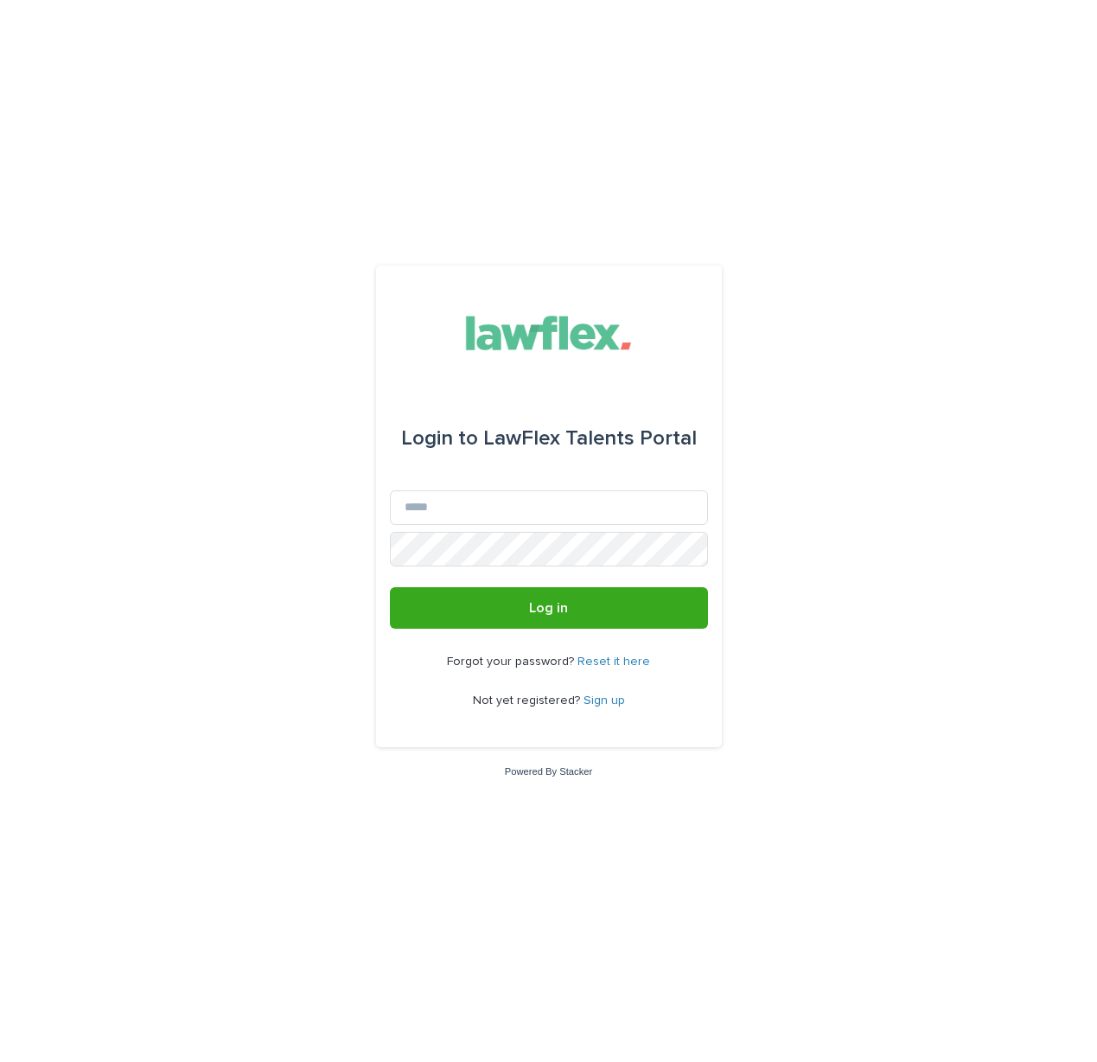 The width and height of the screenshot is (1097, 1062). Describe the element at coordinates (604, 700) in the screenshot. I see `a: Sign up` at that location.